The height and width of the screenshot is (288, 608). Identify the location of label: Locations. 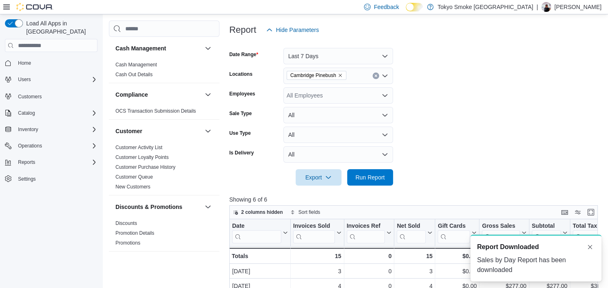
(241, 74).